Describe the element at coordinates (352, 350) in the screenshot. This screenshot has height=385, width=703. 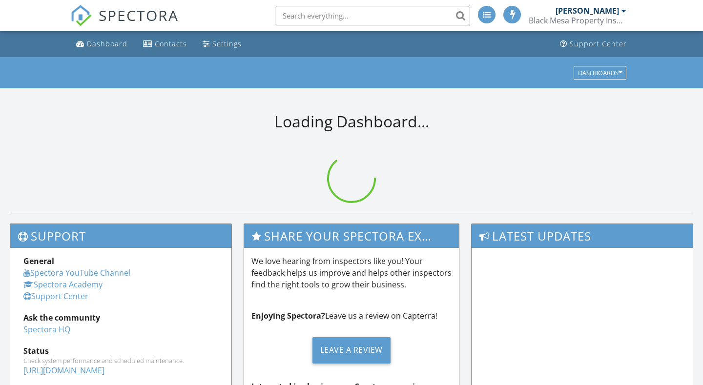
I see `a: Leave a Review` at that location.